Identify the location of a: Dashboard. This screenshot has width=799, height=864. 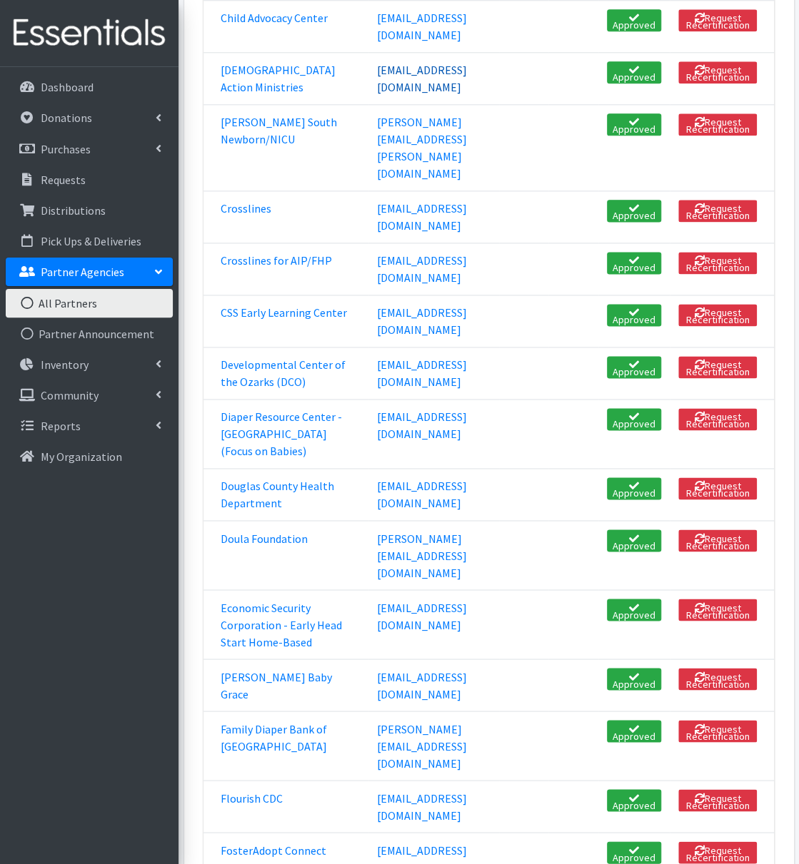
(89, 87).